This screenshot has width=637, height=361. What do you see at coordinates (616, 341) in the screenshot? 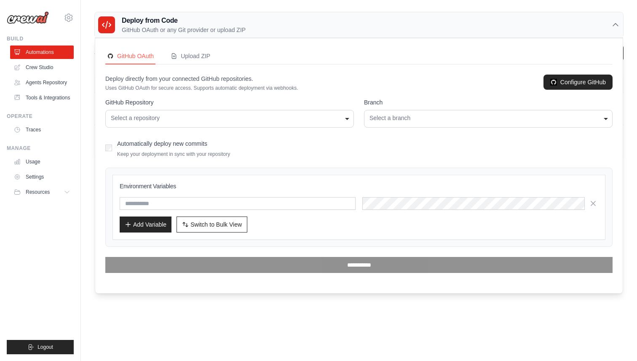
I see `div: Chat Widget` at bounding box center [616, 341].